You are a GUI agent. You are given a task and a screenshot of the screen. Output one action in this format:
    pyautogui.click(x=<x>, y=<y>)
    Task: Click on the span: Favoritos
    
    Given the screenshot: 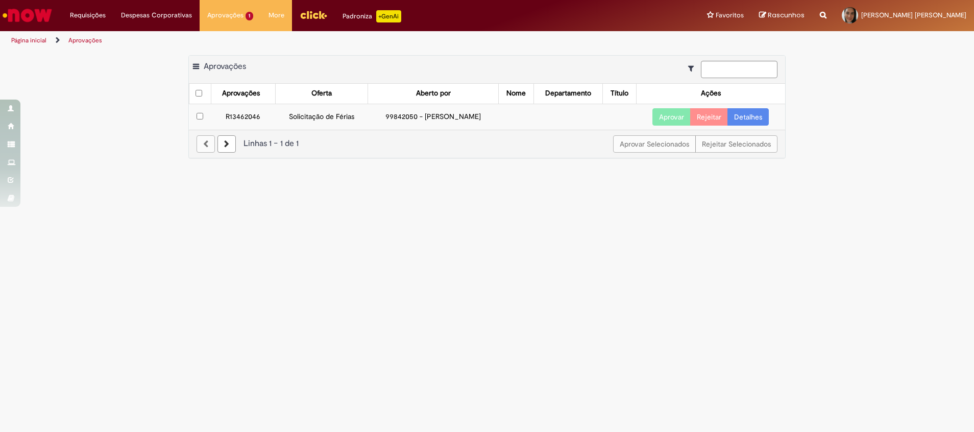 What is the action you would take?
    pyautogui.click(x=729, y=15)
    